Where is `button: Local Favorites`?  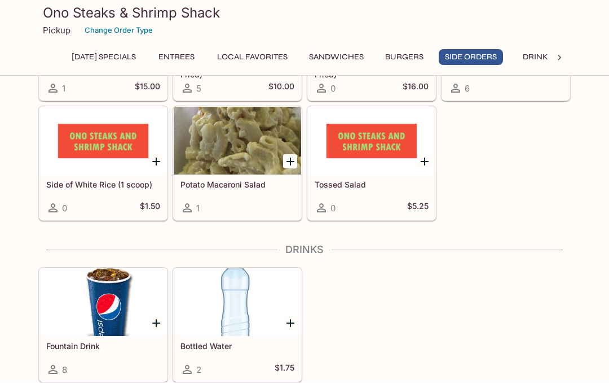
button: Local Favorites is located at coordinates (252, 58).